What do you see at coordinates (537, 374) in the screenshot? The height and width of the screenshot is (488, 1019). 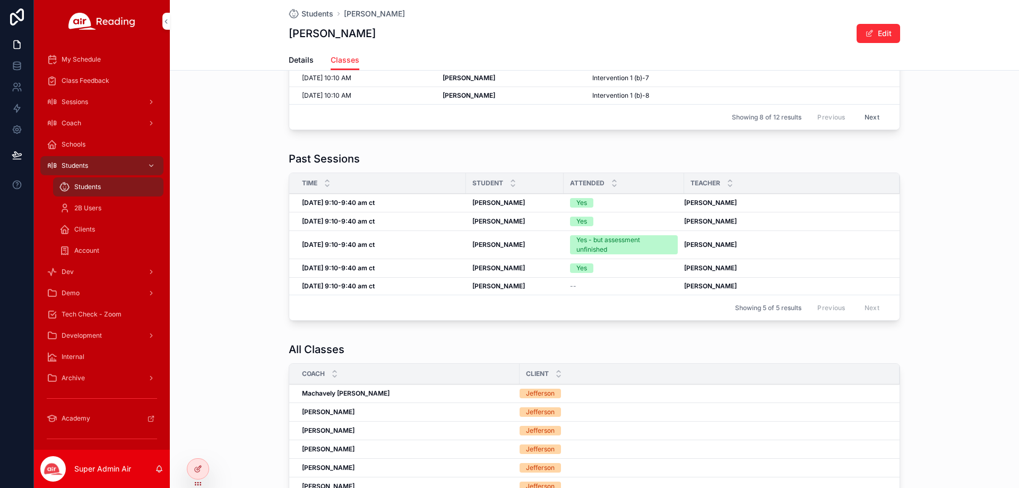 I see `span: Client` at bounding box center [537, 374].